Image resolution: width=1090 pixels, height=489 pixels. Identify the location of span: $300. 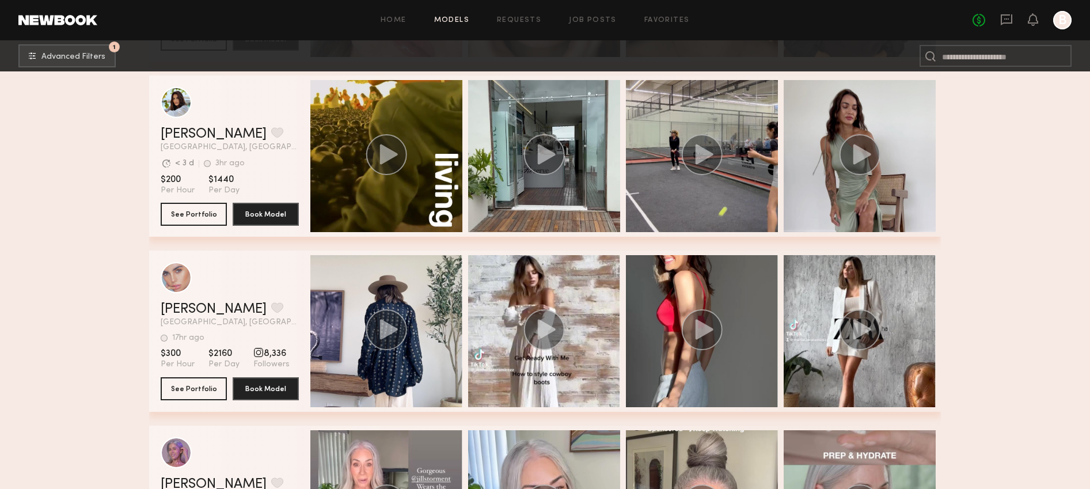
(177, 353).